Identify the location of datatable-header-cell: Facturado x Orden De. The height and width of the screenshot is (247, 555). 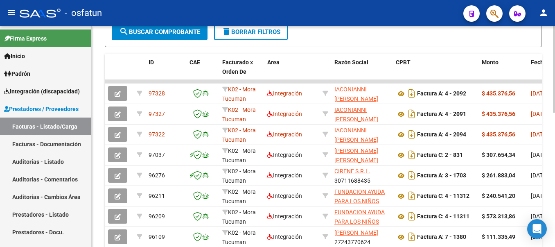
(242, 72).